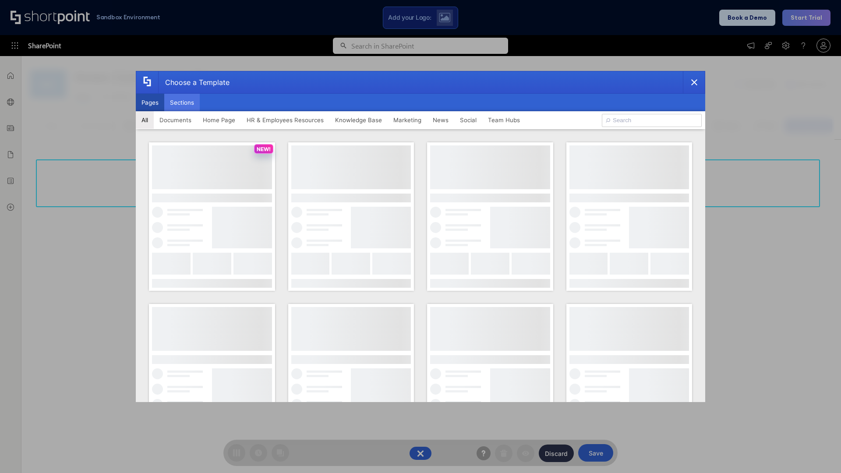 This screenshot has height=473, width=841. I want to click on input: Search, so click(652, 121).